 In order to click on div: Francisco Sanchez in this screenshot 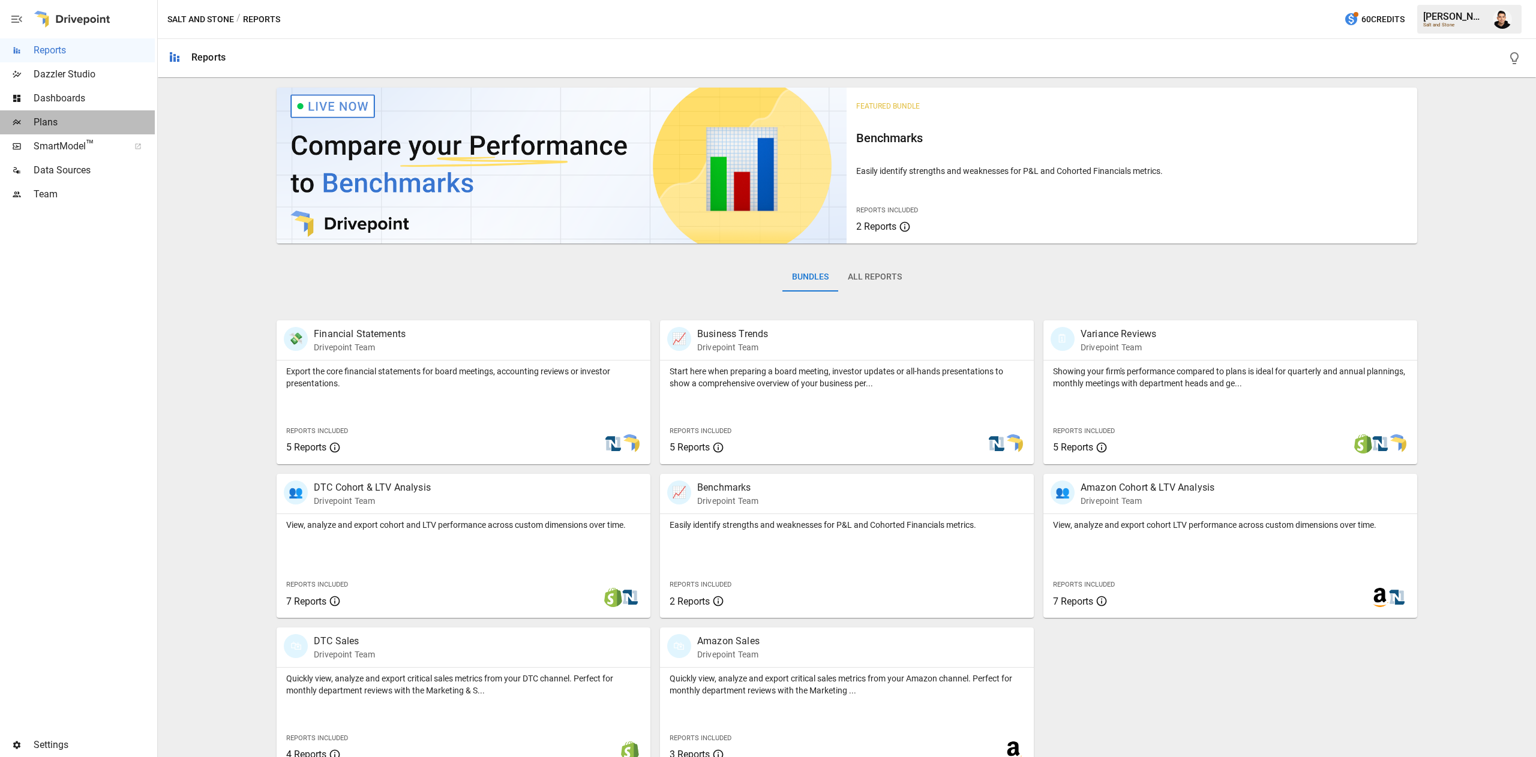, I will do `click(1503, 19)`.